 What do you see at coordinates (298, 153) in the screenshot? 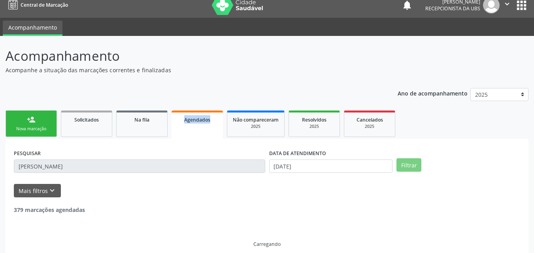
I see `label: DATA DE ATENDIMENTO` at bounding box center [298, 153].